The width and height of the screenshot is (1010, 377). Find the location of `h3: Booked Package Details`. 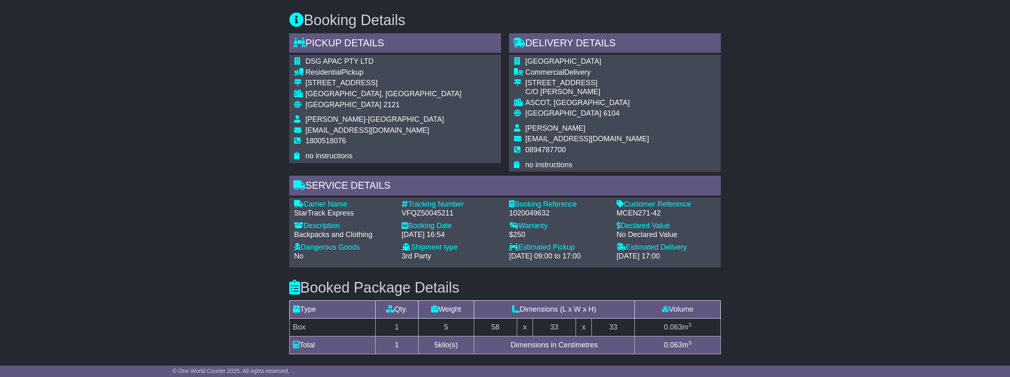

h3: Booked Package Details is located at coordinates (505, 288).